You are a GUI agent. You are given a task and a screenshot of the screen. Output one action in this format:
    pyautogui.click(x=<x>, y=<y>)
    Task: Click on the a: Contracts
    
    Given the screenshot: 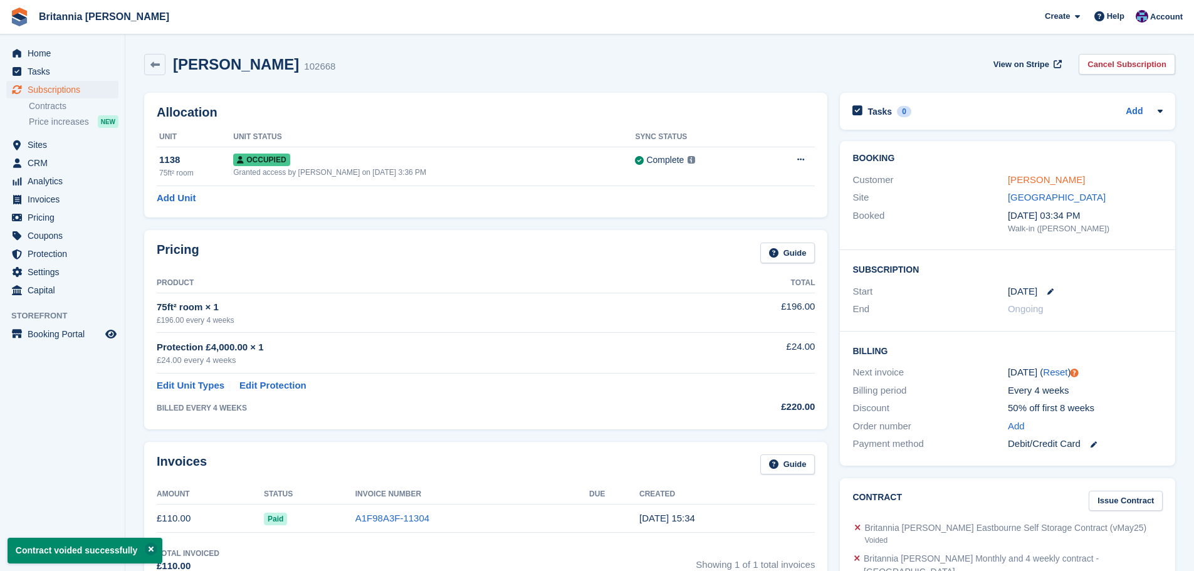 What is the action you would take?
    pyautogui.click(x=73, y=106)
    